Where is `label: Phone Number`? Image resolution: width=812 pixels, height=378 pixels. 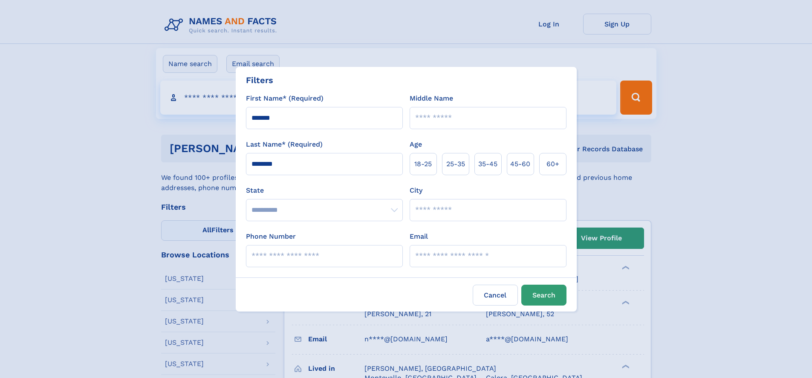 label: Phone Number is located at coordinates (271, 237).